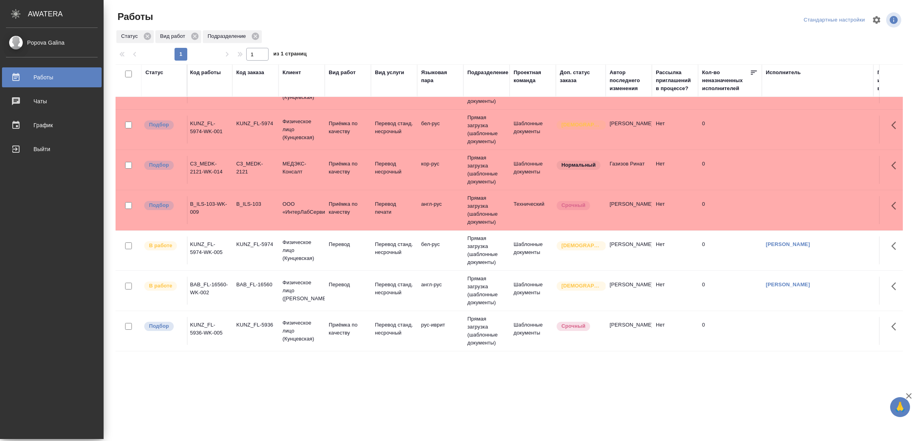 The height and width of the screenshot is (441, 918). Describe the element at coordinates (440, 76) in the screenshot. I see `div: Языковая пара` at that location.